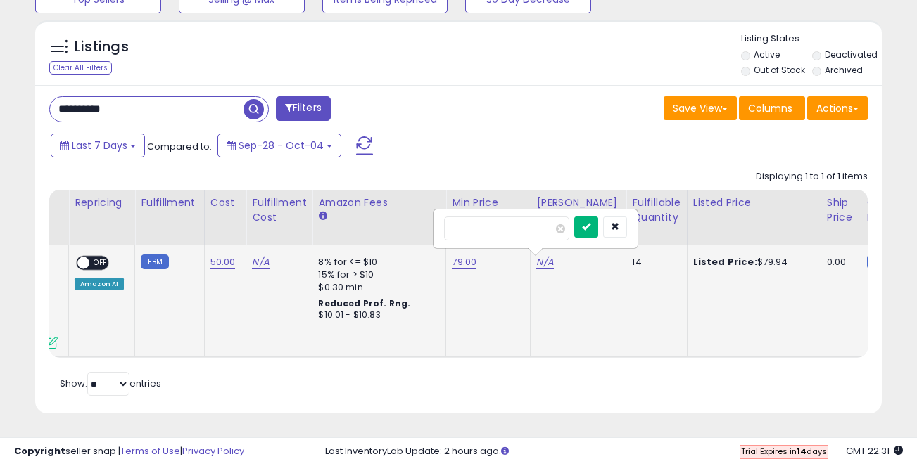 The height and width of the screenshot is (466, 917). I want to click on div: Displaying 1 to 1 of 1 items, so click(811, 177).